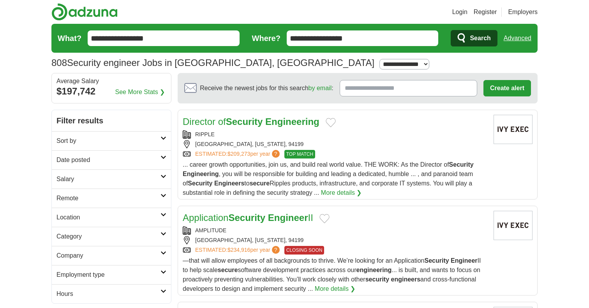  Describe the element at coordinates (108, 294) in the screenshot. I see `h2: Hours` at that location.